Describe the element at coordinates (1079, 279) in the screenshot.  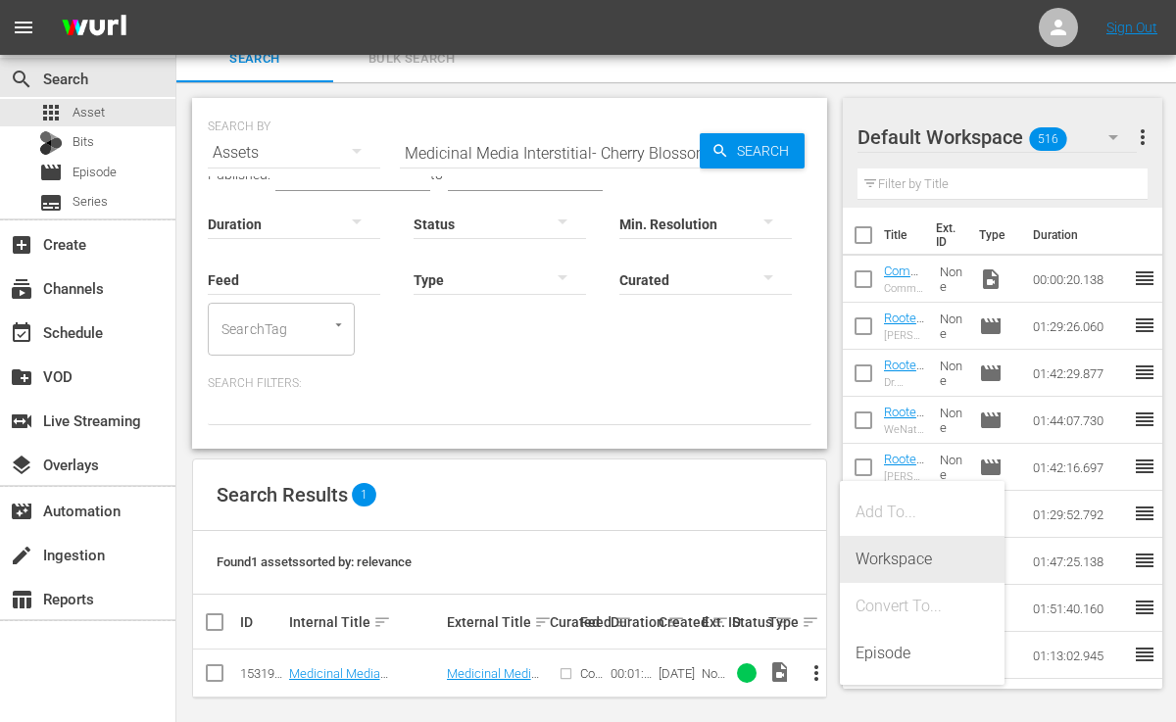
I see `td: 00:00:20.138` at that location.